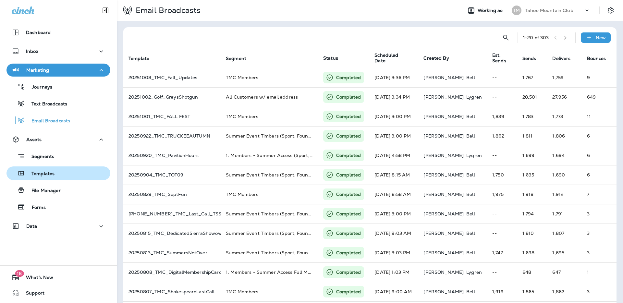 The image size is (623, 303). What do you see at coordinates (516, 10) in the screenshot?
I see `div: TM` at bounding box center [516, 10].